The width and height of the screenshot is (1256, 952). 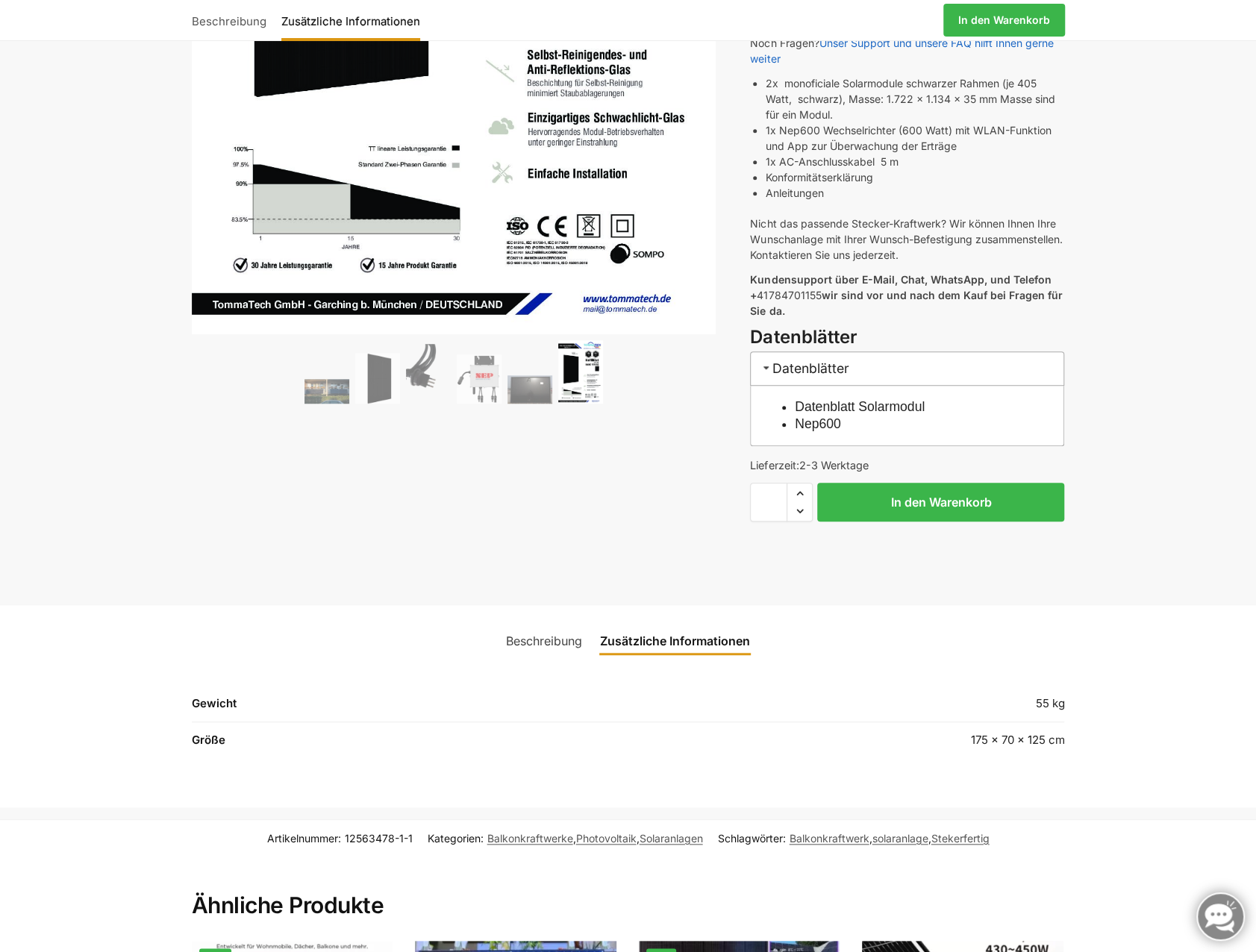 What do you see at coordinates (900, 288) in the screenshot?
I see `strong: Kundensupport über E-Mail, Chat, WhatsApp, und Telefon +` at bounding box center [900, 288].